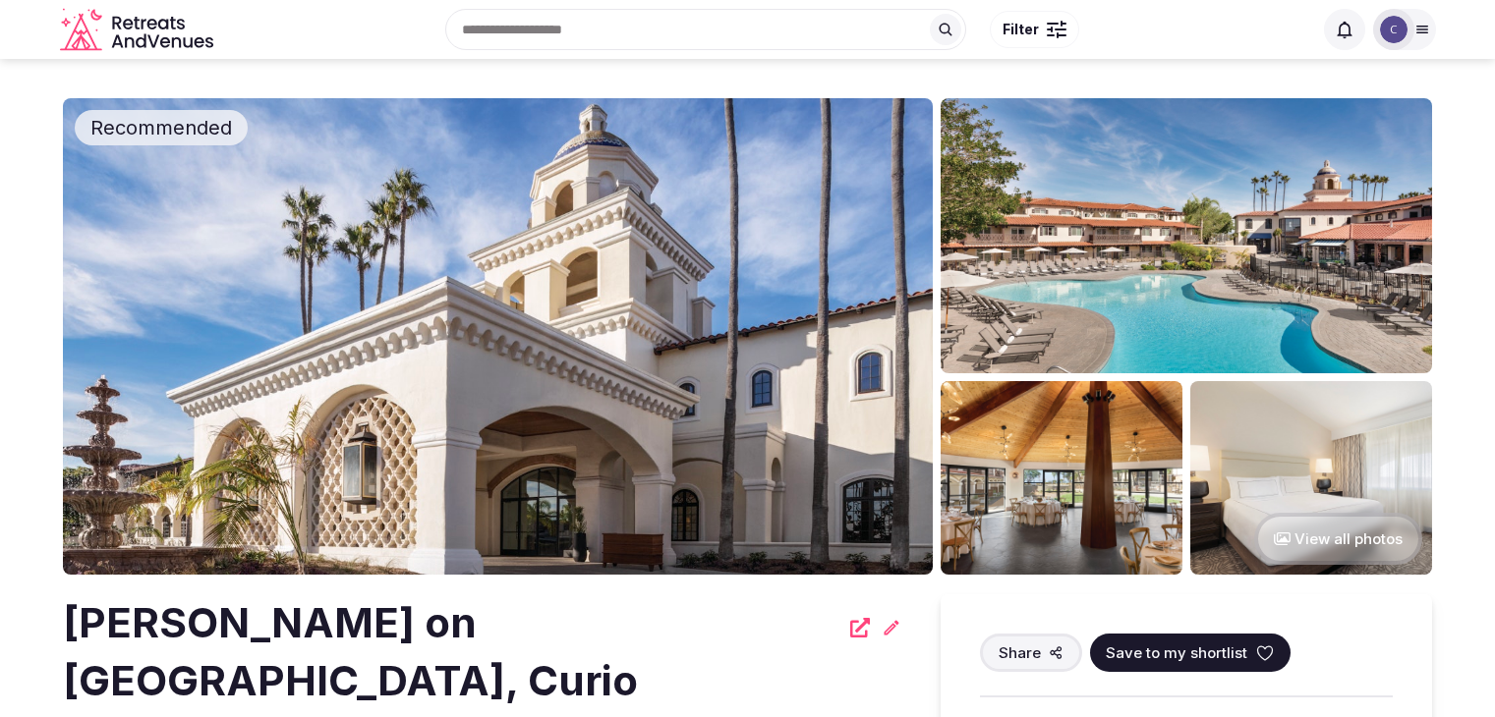 The height and width of the screenshot is (717, 1495). I want to click on img: Venue cover photo, so click(497, 336).